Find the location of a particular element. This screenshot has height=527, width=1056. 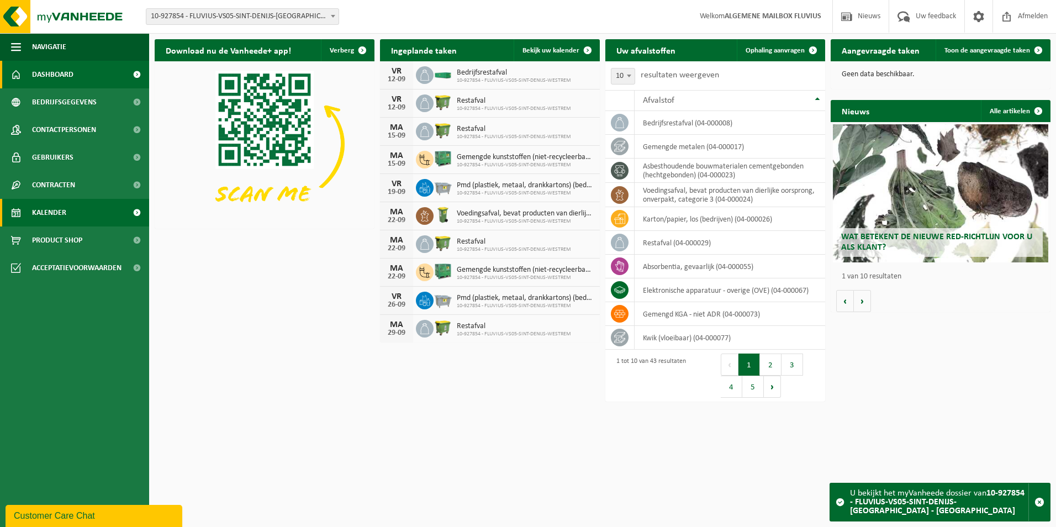

button: 5 is located at coordinates (752, 386).